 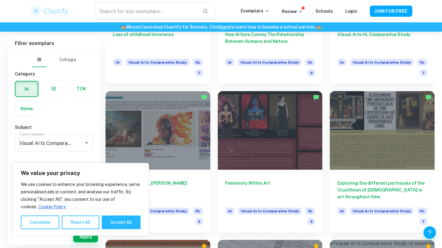 I want to click on a: Femininity Within ArtIAVisual Arts Comparative StudySL5, so click(x=270, y=162).